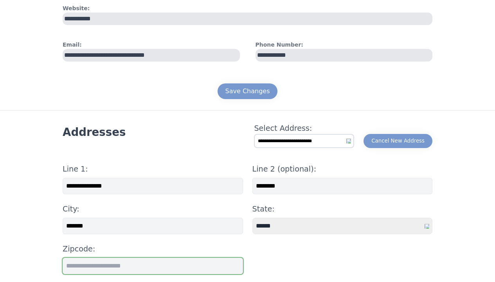  I want to click on h4: Phone Number:, so click(344, 45).